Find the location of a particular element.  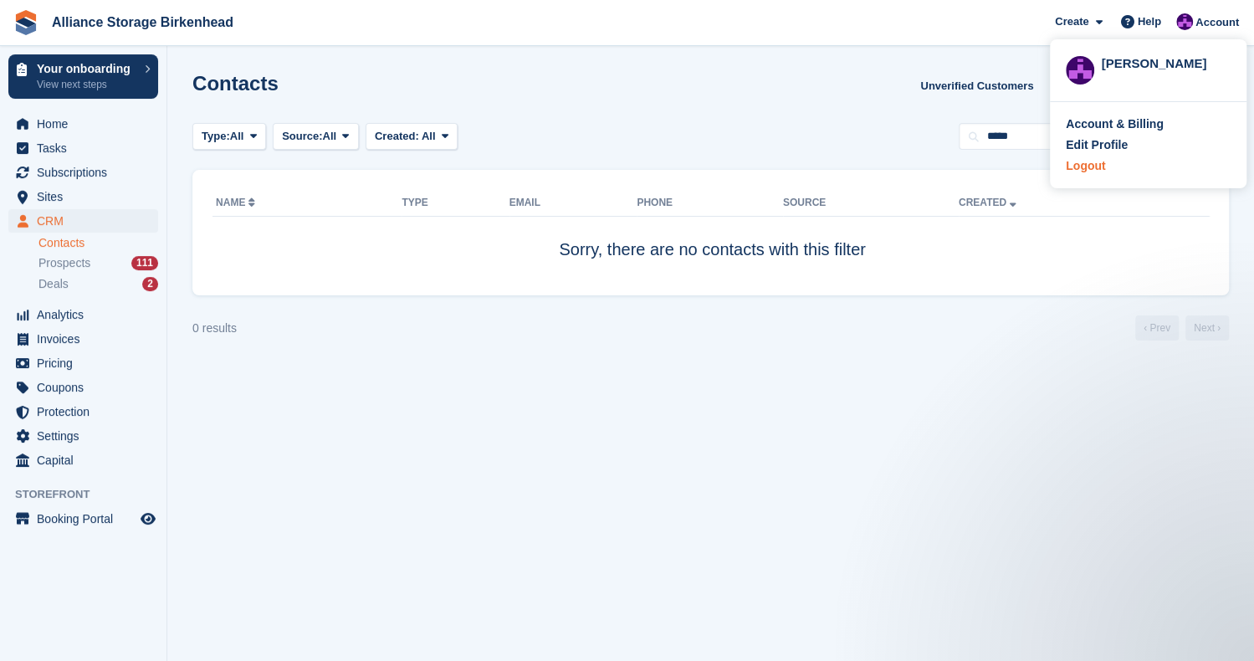

span: Capital is located at coordinates (87, 460).